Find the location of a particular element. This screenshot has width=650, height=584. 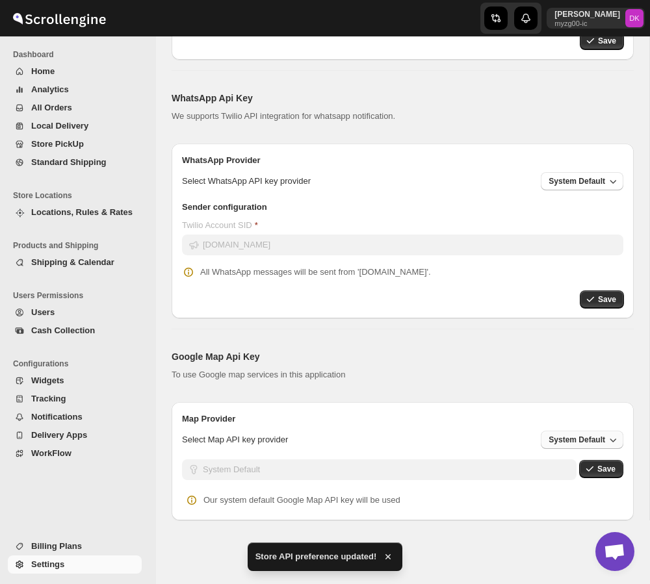

span: Store API preference updated! is located at coordinates (316, 557).